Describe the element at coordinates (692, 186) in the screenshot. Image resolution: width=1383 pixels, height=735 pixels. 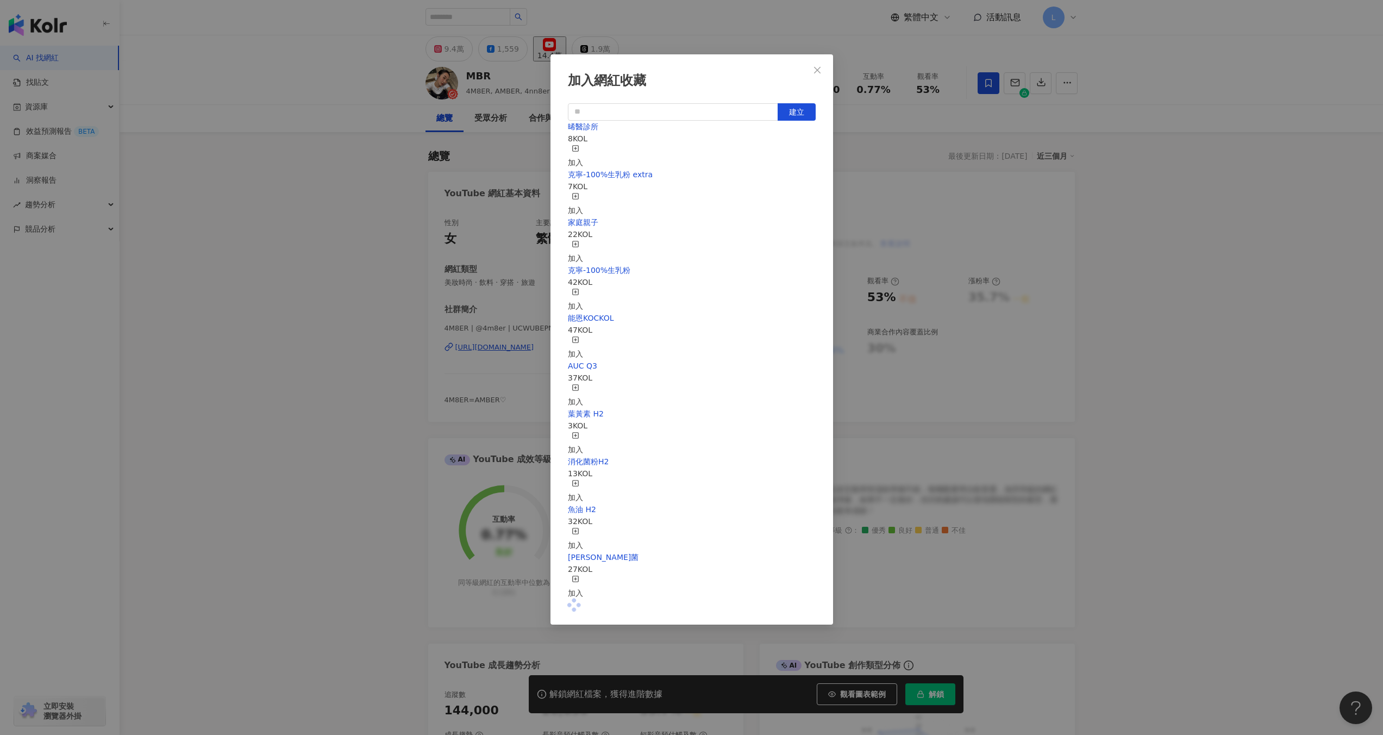
I see `div: 7 KOL` at that location.